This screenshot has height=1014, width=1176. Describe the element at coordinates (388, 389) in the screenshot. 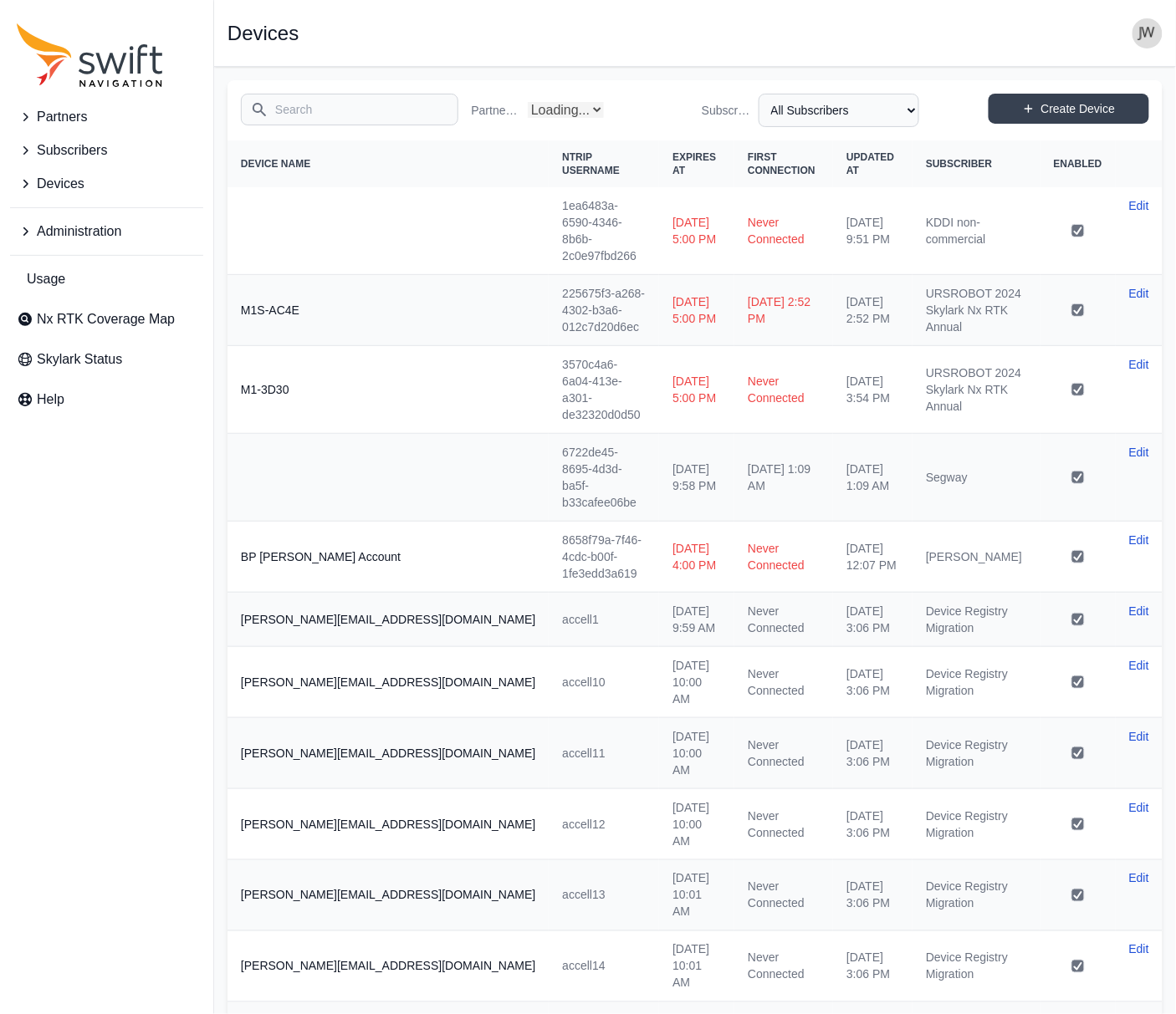

I see `th: M1-3D30` at that location.